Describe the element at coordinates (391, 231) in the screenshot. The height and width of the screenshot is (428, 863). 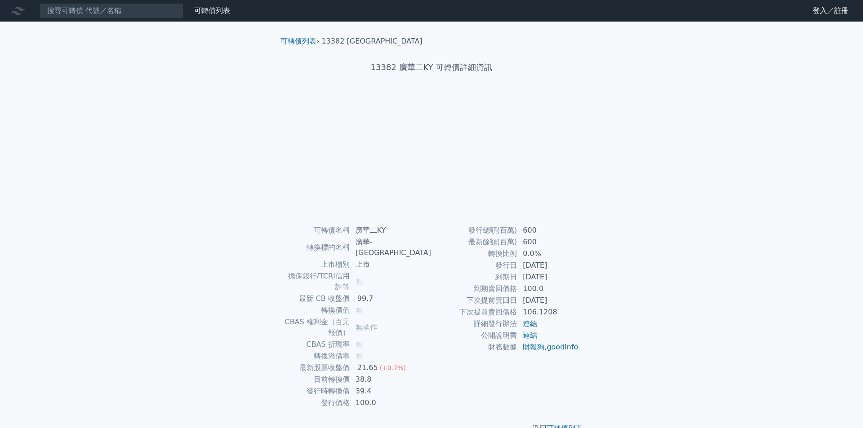
I see `td: 廣華二KY` at that location.